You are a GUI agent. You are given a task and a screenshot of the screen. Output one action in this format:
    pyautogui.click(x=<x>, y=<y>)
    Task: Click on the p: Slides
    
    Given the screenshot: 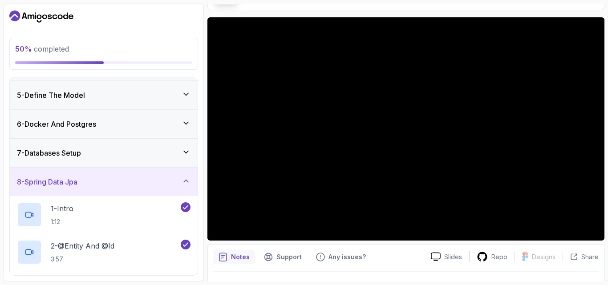 What is the action you would take?
    pyautogui.click(x=453, y=257)
    